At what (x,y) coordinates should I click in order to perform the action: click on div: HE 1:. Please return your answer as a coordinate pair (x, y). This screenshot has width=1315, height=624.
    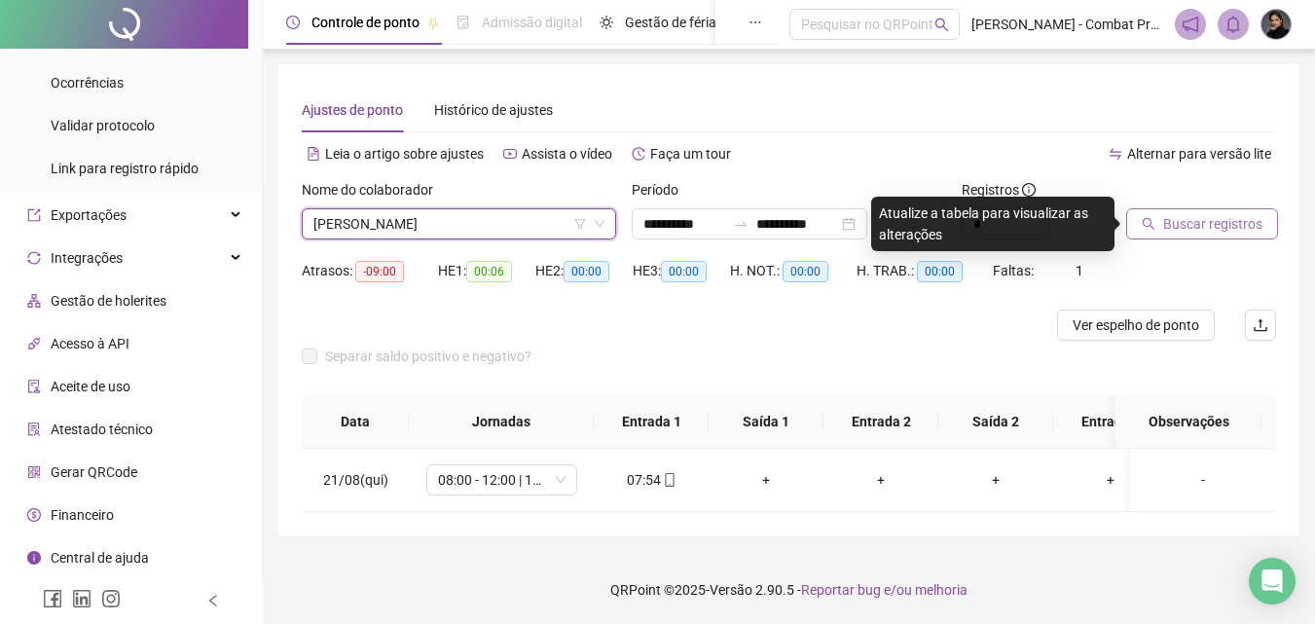
    Looking at the image, I should click on (487, 271).